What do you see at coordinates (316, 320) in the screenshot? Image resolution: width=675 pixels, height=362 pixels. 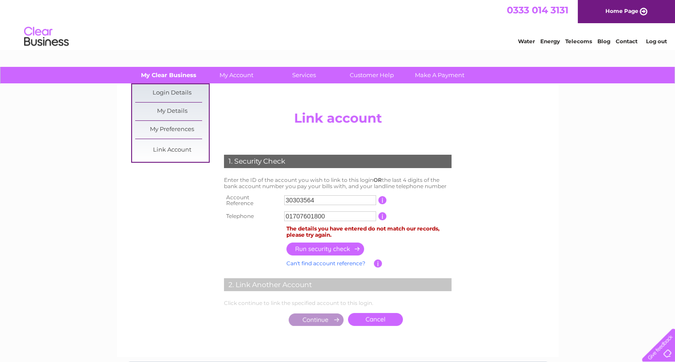 I see `input: Submit` at bounding box center [316, 320].